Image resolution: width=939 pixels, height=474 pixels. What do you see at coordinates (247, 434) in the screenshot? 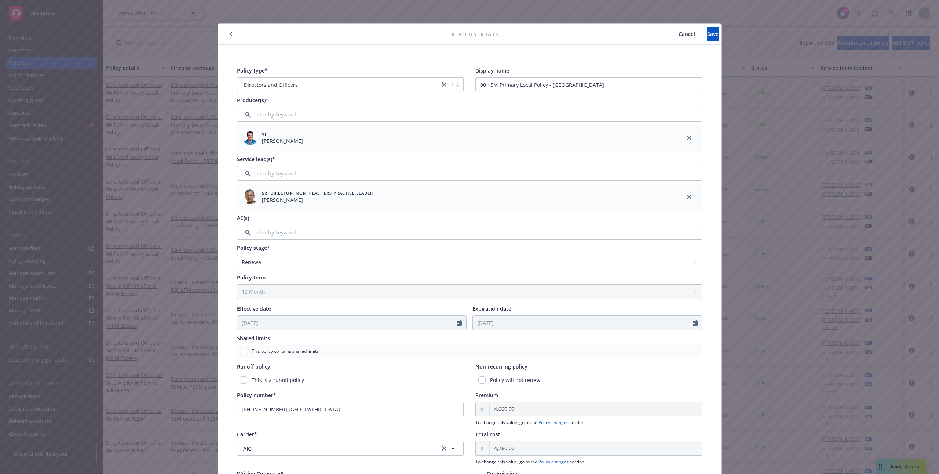
I see `span: Carrier*` at bounding box center [247, 434].